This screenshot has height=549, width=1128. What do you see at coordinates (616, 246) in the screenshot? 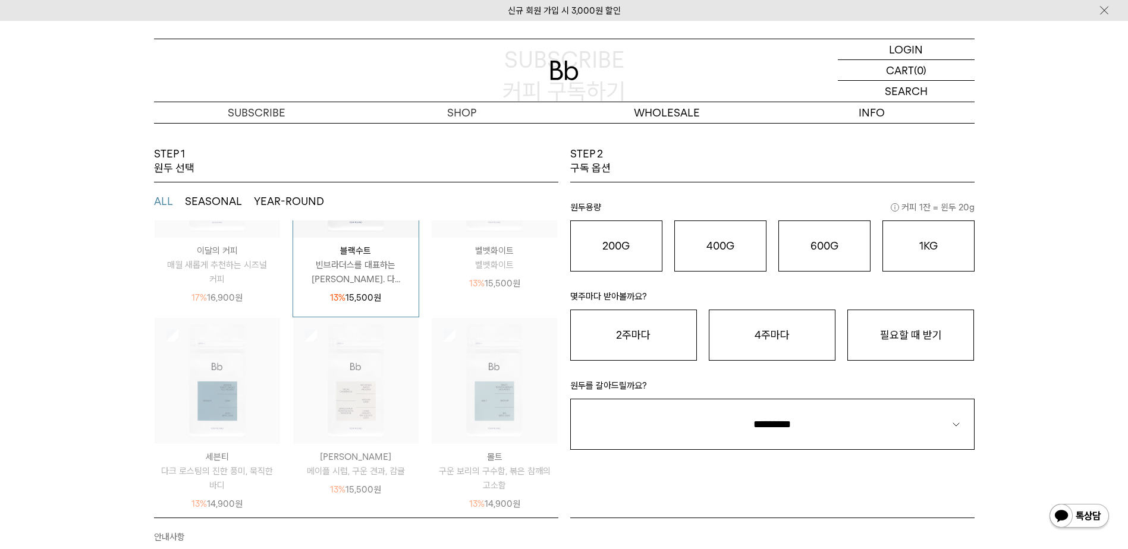
I see `button: 200G` at bounding box center [616, 246].